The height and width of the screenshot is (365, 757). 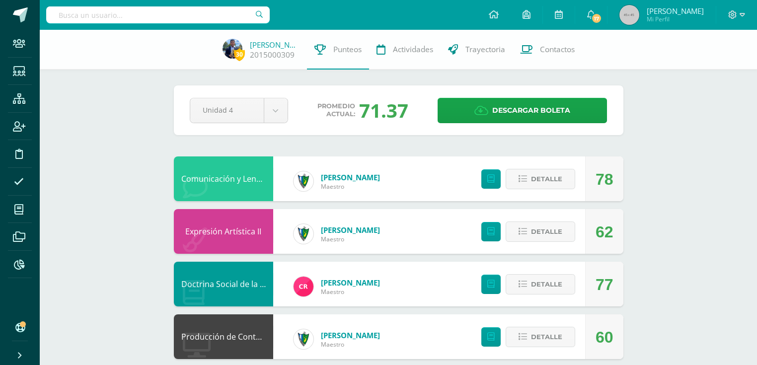 What do you see at coordinates (547, 50) in the screenshot?
I see `a: Contactos` at bounding box center [547, 50].